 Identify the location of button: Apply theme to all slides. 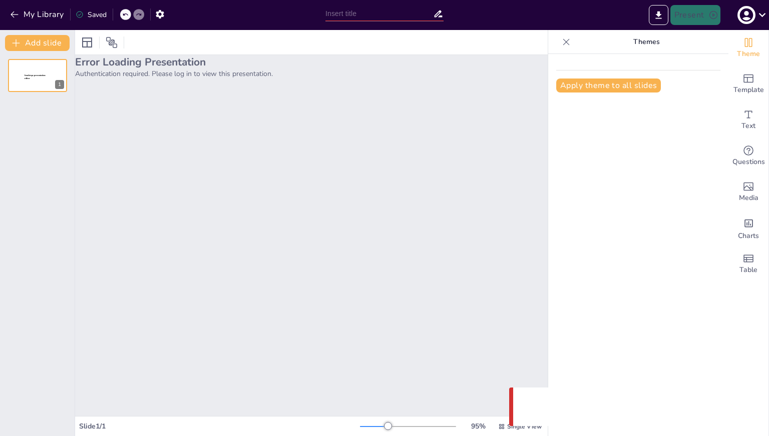
(608, 86).